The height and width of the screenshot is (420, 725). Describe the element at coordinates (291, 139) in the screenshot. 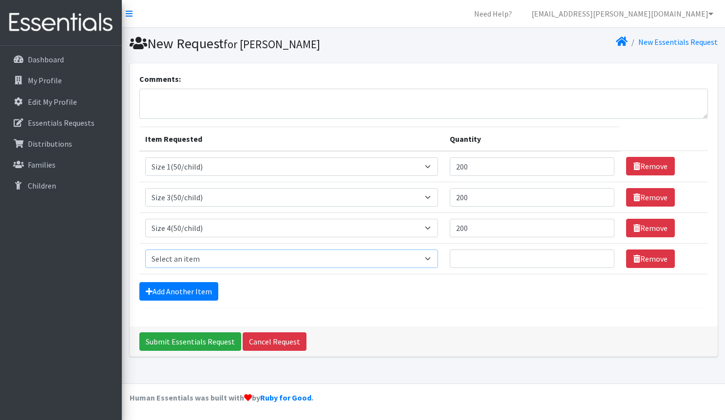

I see `th: Item Requested` at that location.